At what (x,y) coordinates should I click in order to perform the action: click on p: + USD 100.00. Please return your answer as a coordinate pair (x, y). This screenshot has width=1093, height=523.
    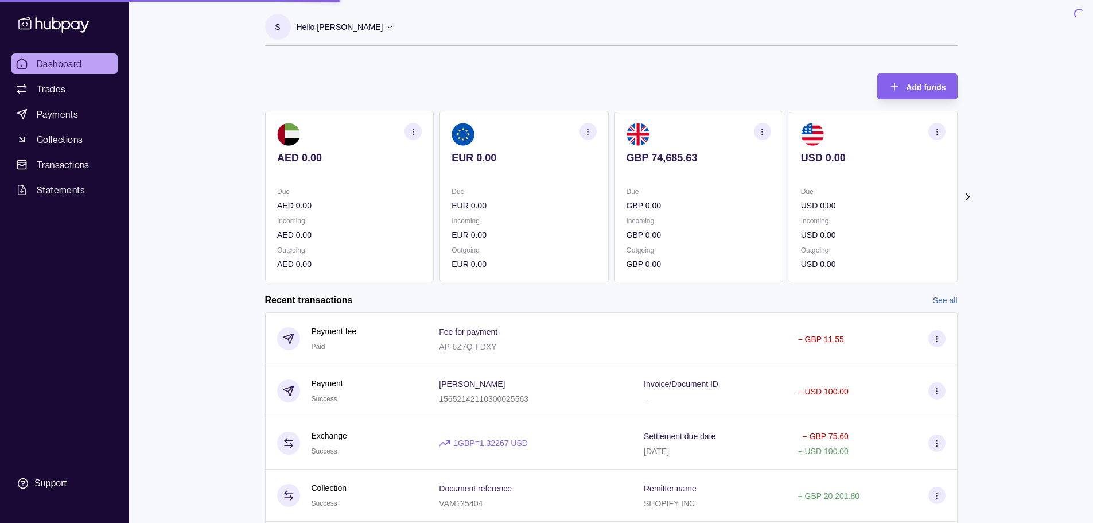
    Looking at the image, I should click on (823, 451).